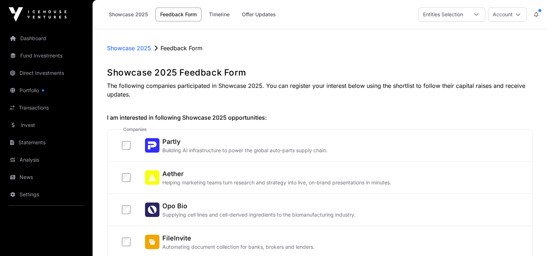 This screenshot has height=256, width=547. Describe the element at coordinates (181, 48) in the screenshot. I see `p: Feedback Form` at that location.